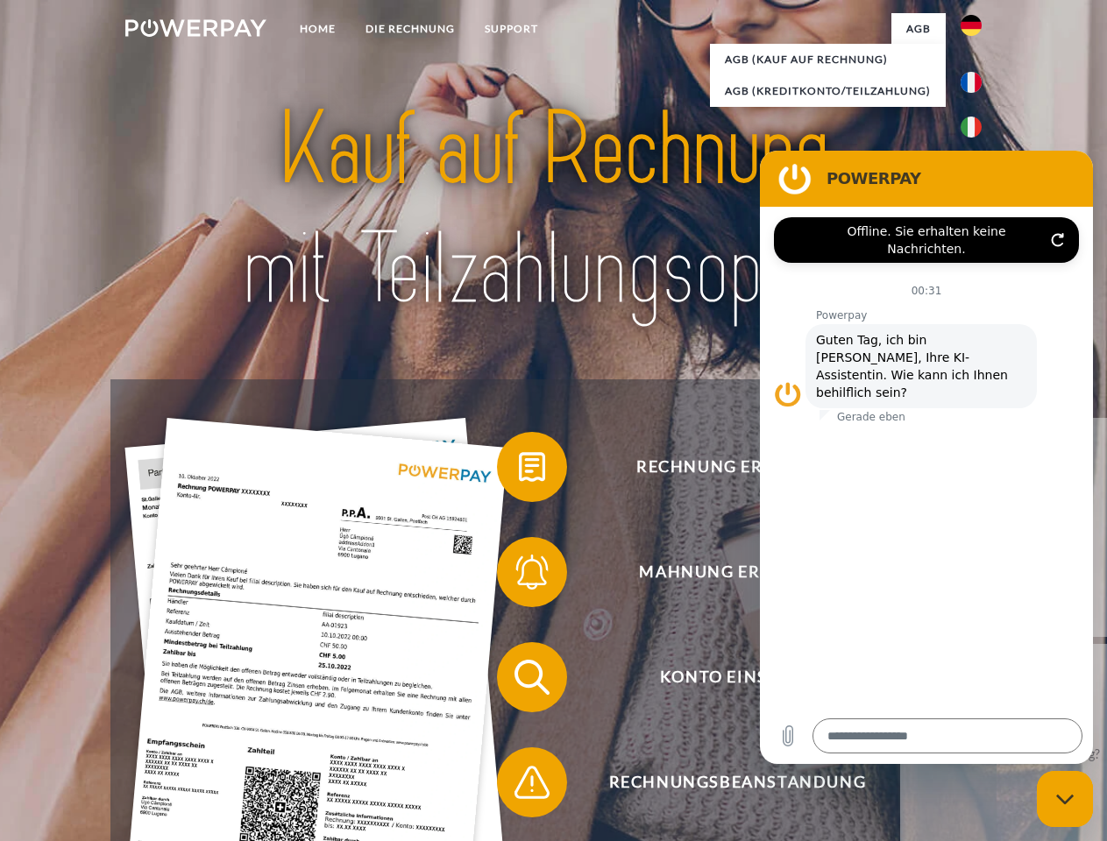 The height and width of the screenshot is (841, 1107). I want to click on a: SUPPORT, so click(511, 29).